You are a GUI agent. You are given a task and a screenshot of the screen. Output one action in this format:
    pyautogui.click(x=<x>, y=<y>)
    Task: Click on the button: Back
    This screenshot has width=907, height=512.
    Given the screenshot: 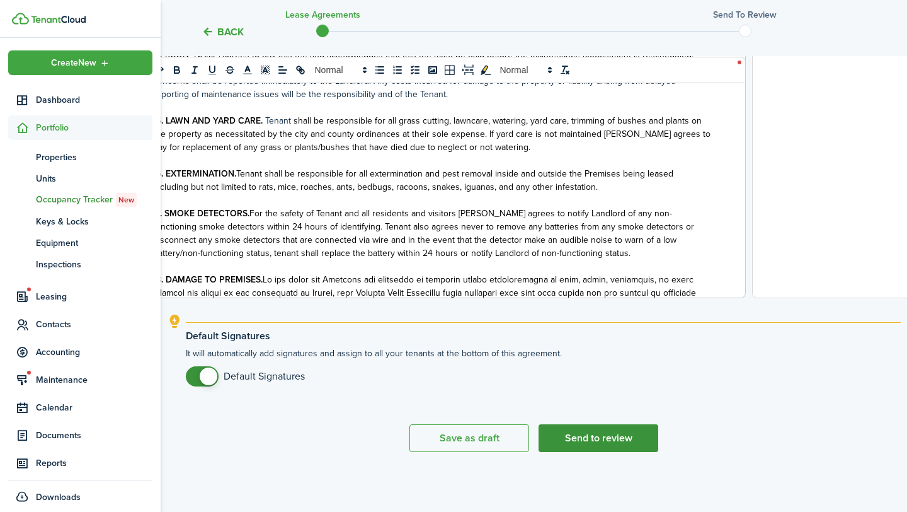 What is the action you would take?
    pyautogui.click(x=222, y=32)
    